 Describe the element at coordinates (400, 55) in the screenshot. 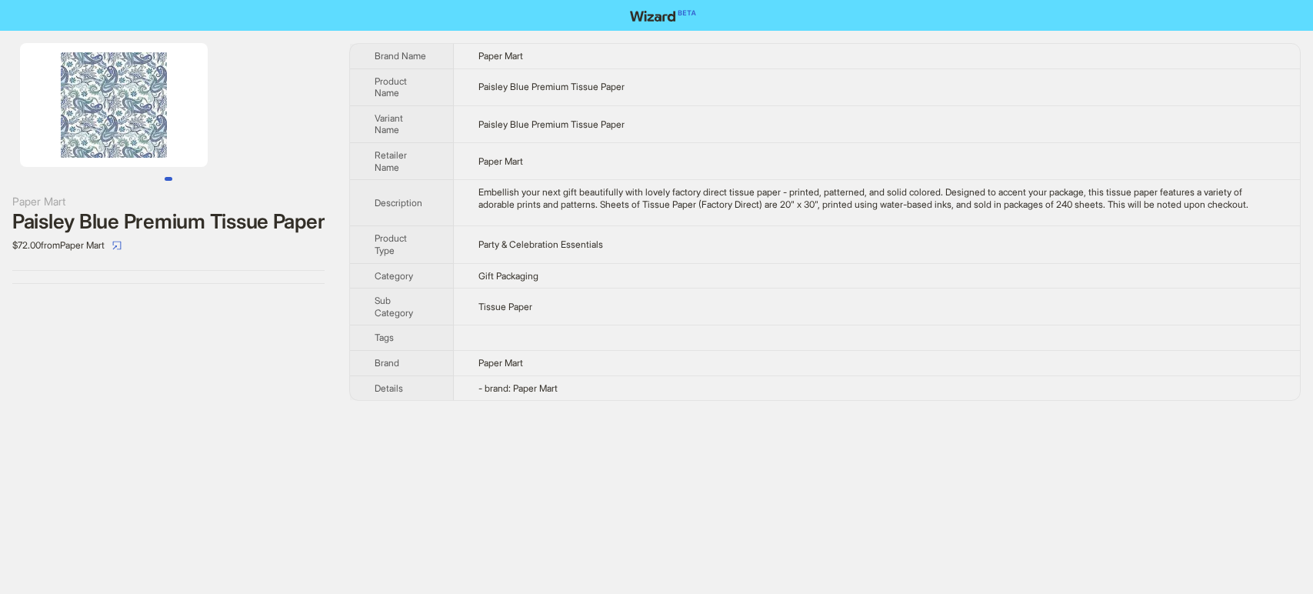

I see `span: Brand Name` at that location.